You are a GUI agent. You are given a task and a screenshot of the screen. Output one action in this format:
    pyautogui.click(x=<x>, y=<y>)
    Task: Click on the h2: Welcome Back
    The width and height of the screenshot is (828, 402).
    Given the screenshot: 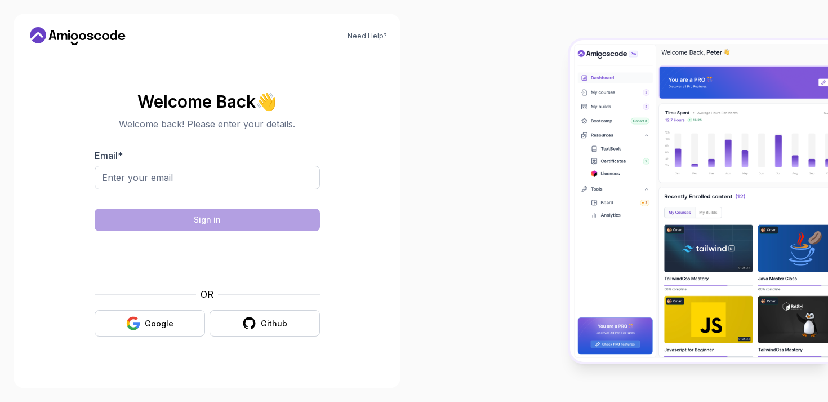 What is the action you would take?
    pyautogui.click(x=207, y=101)
    